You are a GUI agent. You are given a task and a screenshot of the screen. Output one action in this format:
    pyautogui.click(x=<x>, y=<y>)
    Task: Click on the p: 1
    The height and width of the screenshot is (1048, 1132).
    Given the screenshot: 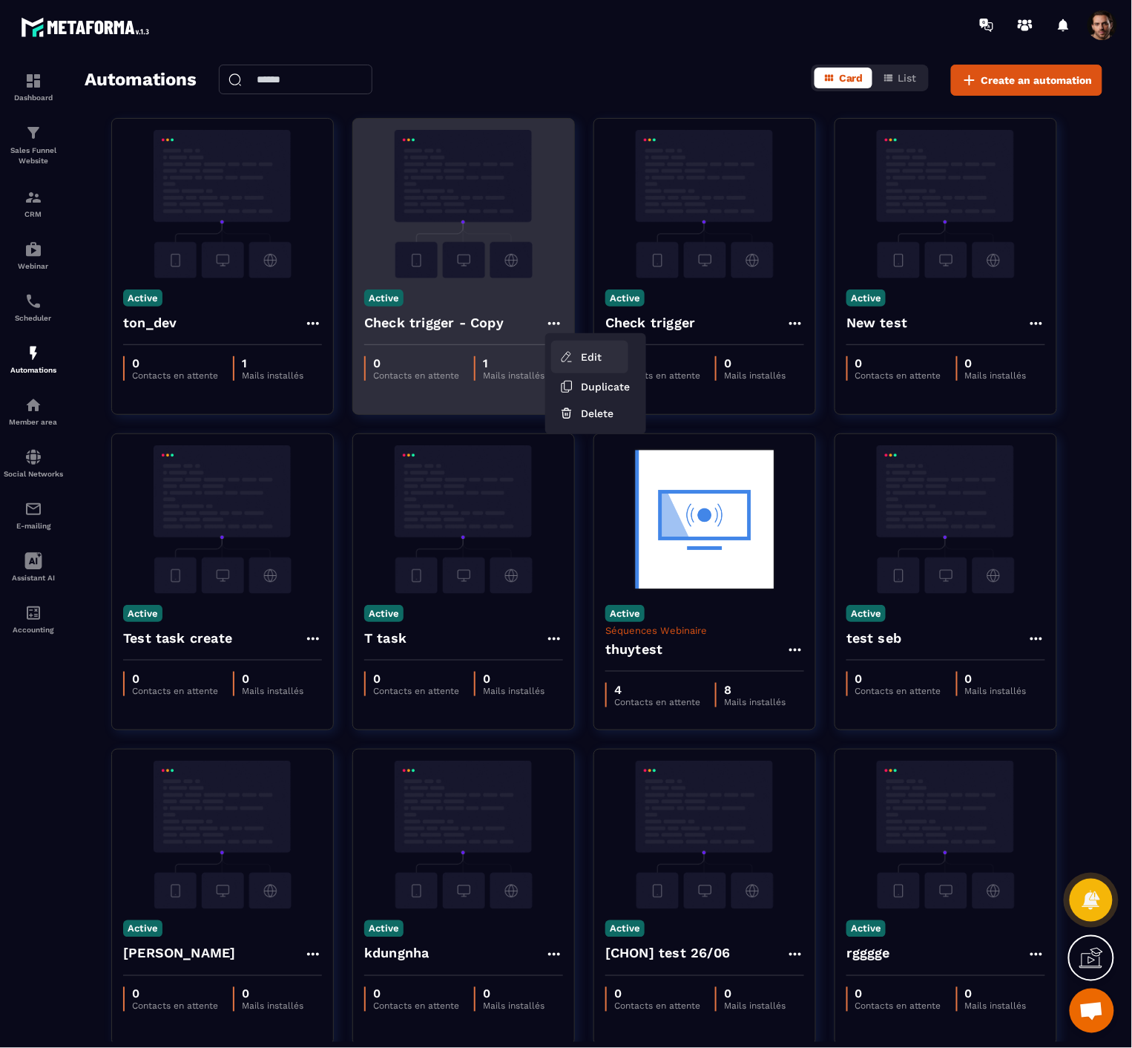 What is the action you would take?
    pyautogui.click(x=272, y=363)
    